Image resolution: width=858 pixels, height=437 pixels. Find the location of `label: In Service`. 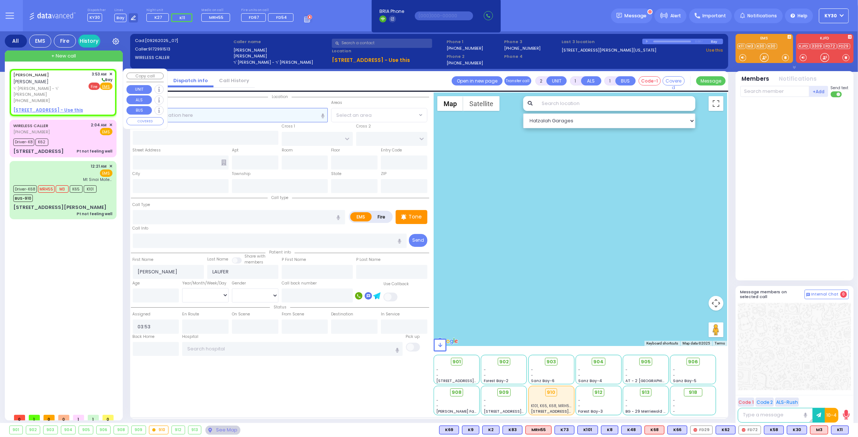

label: In Service is located at coordinates (390, 314).